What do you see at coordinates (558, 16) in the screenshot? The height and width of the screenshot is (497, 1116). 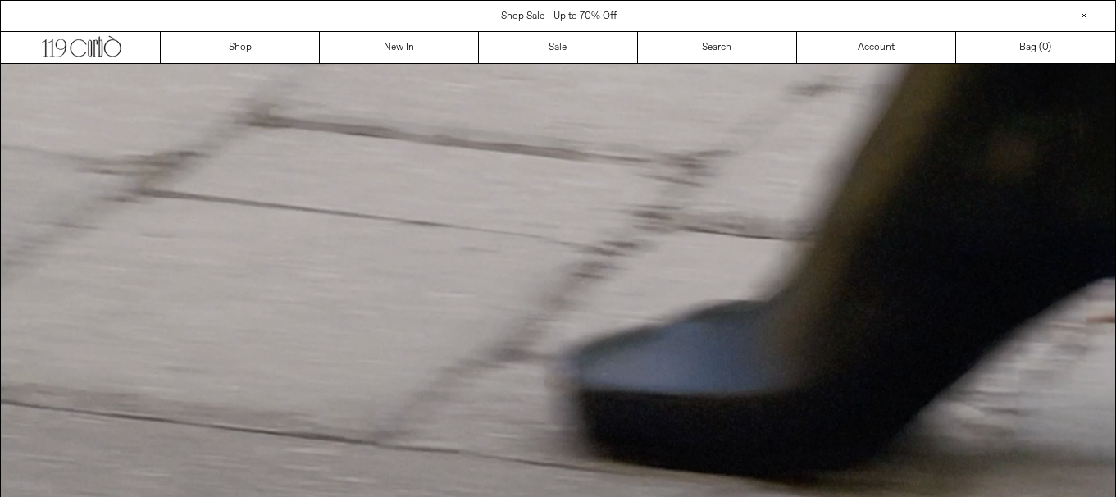 I see `a: Shop Sale - Up to 70% Off` at bounding box center [558, 16].